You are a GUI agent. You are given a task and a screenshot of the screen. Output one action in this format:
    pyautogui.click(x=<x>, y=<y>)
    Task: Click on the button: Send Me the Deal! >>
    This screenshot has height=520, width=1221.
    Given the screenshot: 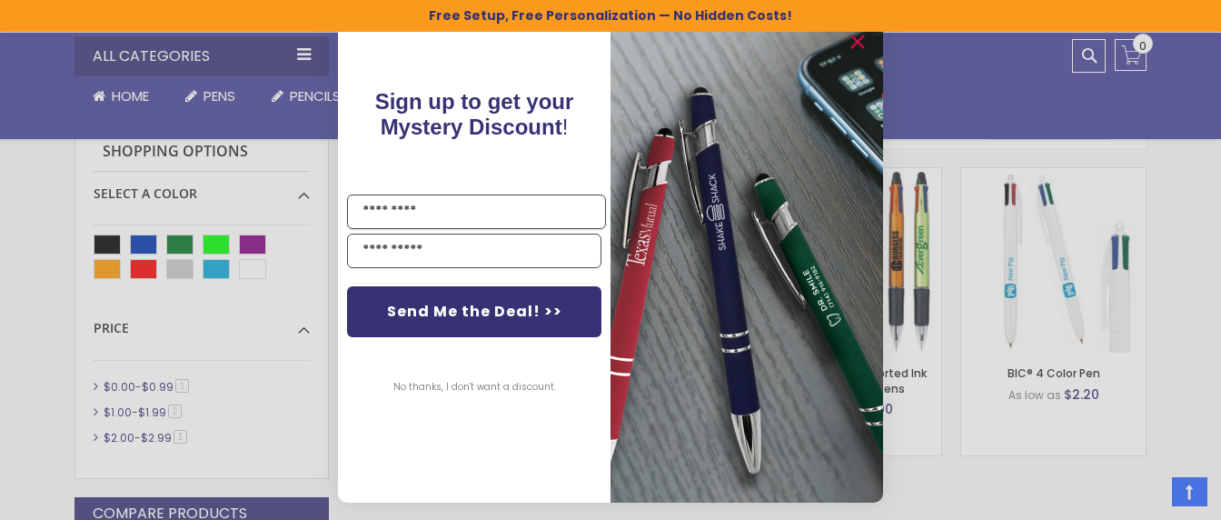 What is the action you would take?
    pyautogui.click(x=474, y=312)
    